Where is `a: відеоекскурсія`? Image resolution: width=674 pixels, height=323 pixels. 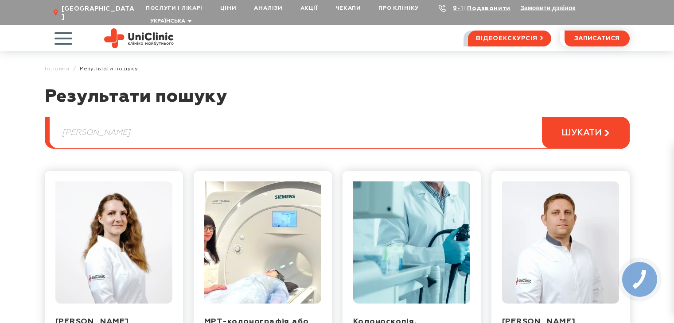 a: відеоекскурсія is located at coordinates (509, 39).